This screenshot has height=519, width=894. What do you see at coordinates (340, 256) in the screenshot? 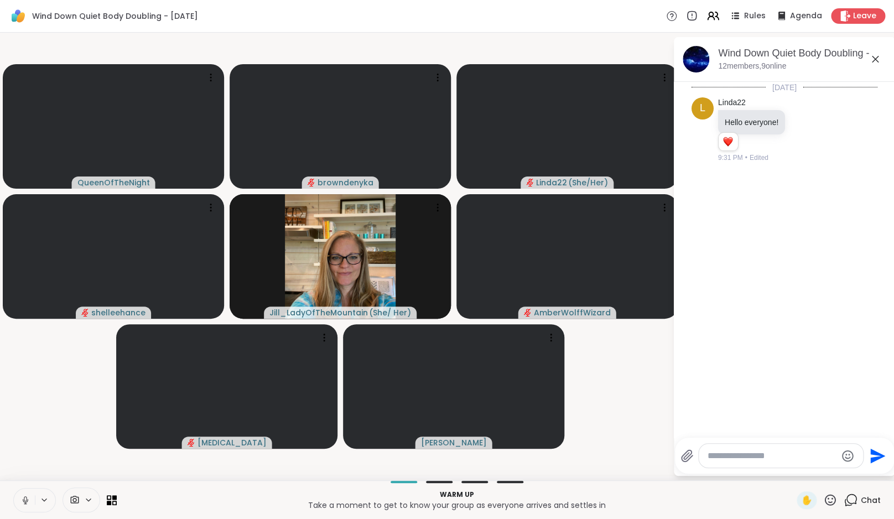
I see `img: Jill_LadyOfTheMountain` at bounding box center [340, 256].